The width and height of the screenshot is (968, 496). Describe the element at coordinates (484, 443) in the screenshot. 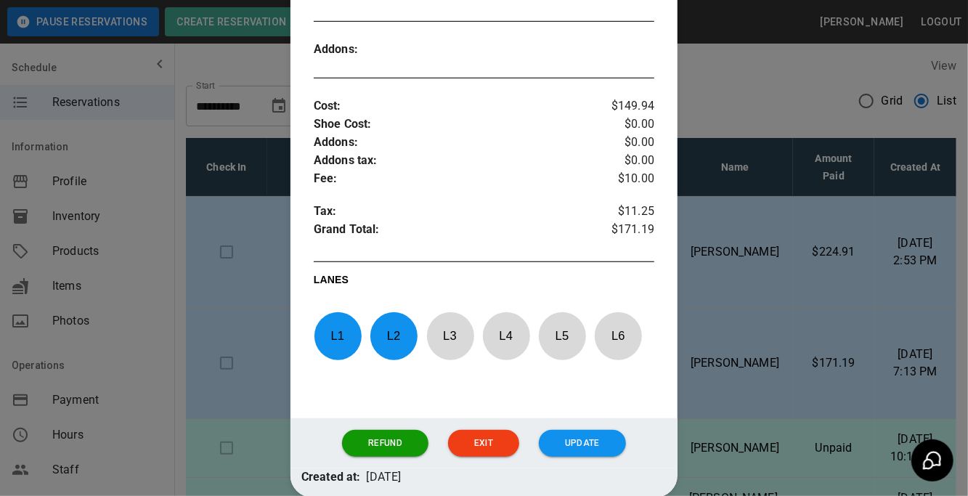

I see `button: Exit` at that location.